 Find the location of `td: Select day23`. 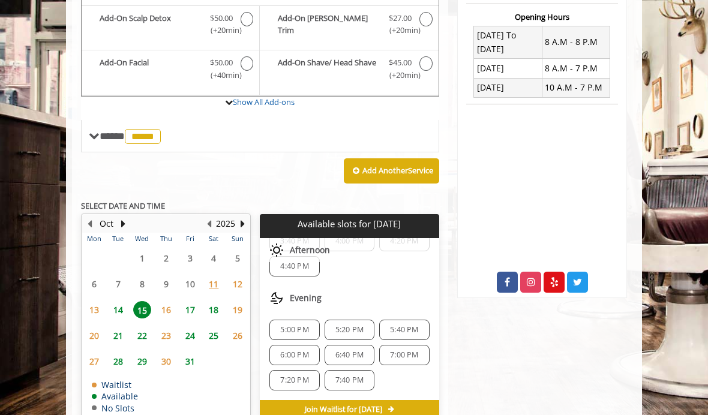

td: Select day23 is located at coordinates (166, 336).